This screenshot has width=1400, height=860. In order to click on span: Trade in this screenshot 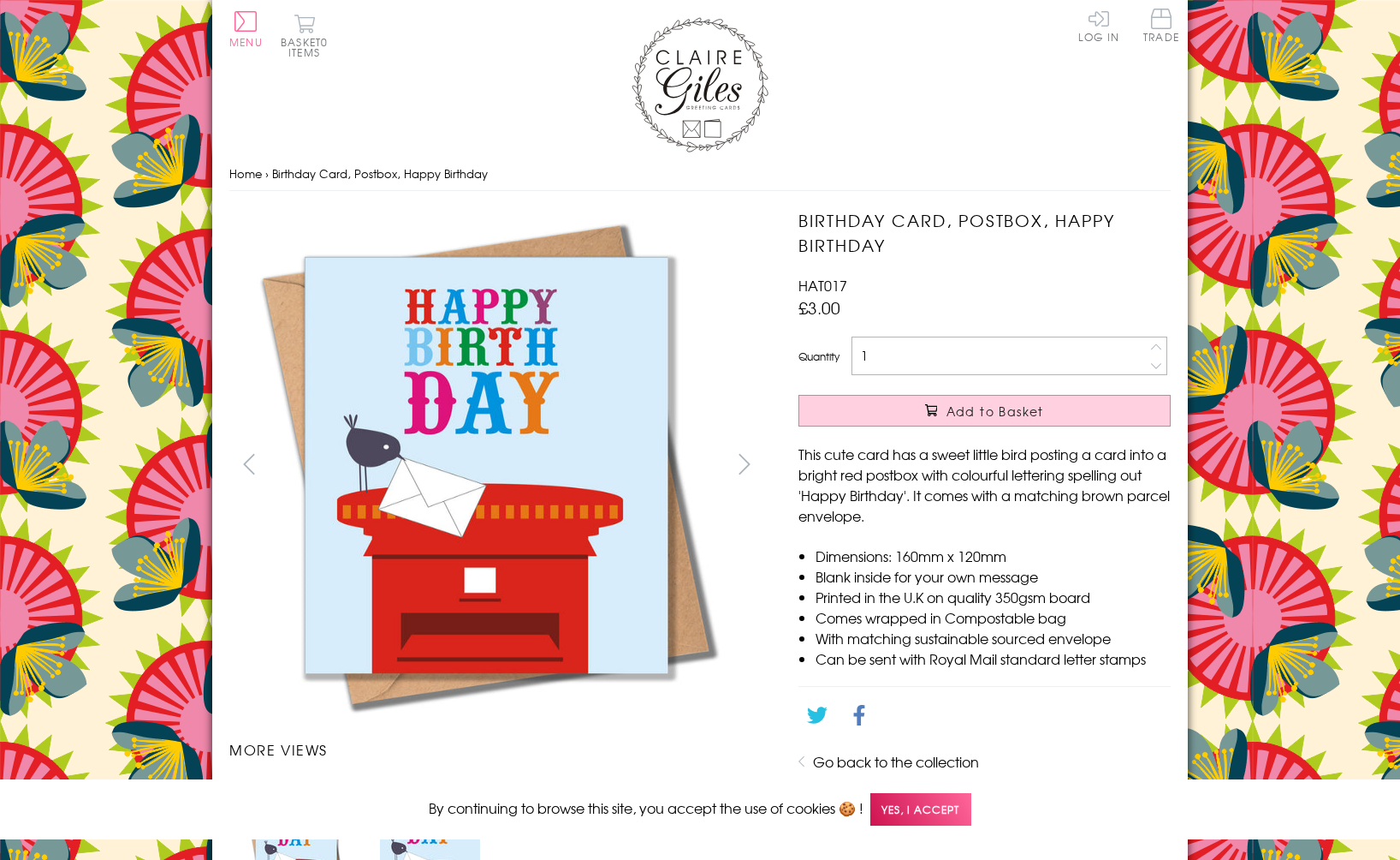, I will do `click(1161, 25)`.